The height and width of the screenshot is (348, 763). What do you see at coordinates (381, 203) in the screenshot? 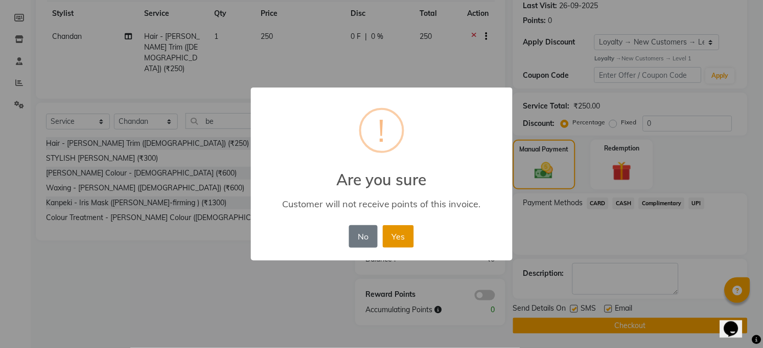
I see `div: Customer will not receive points of this invoice.` at bounding box center [381, 203].